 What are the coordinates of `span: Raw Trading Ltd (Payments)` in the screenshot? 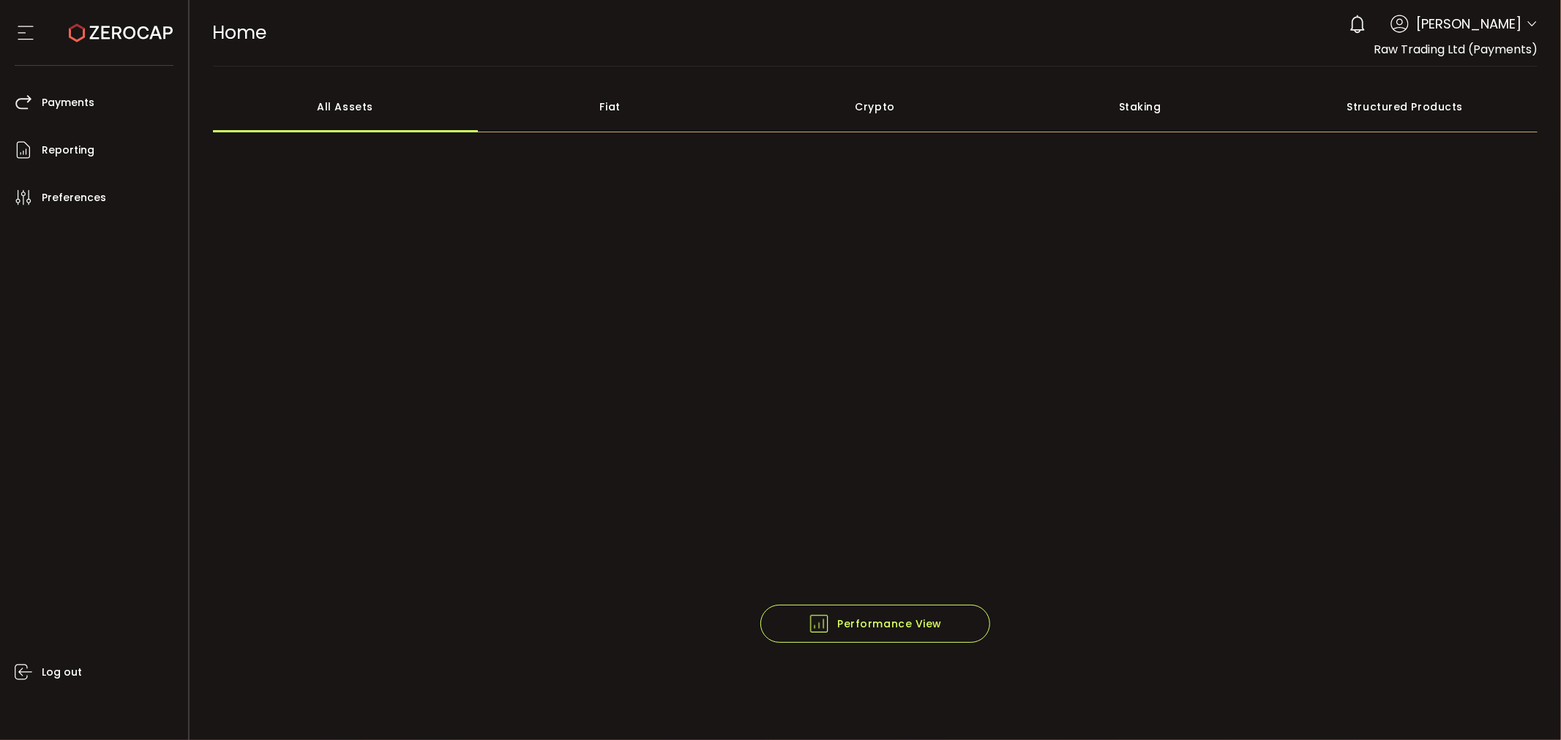 It's located at (1455, 49).